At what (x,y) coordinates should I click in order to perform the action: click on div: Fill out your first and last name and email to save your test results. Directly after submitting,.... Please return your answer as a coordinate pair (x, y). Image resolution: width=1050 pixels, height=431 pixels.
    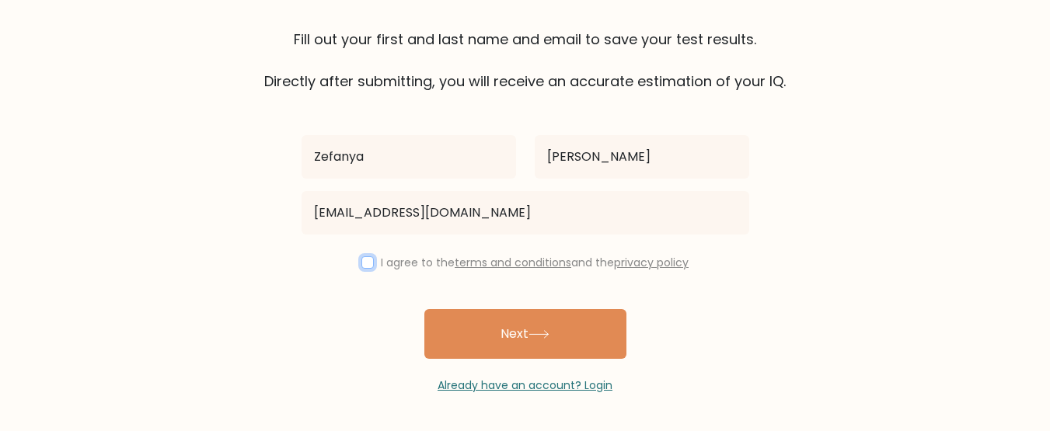
    Looking at the image, I should click on (525, 60).